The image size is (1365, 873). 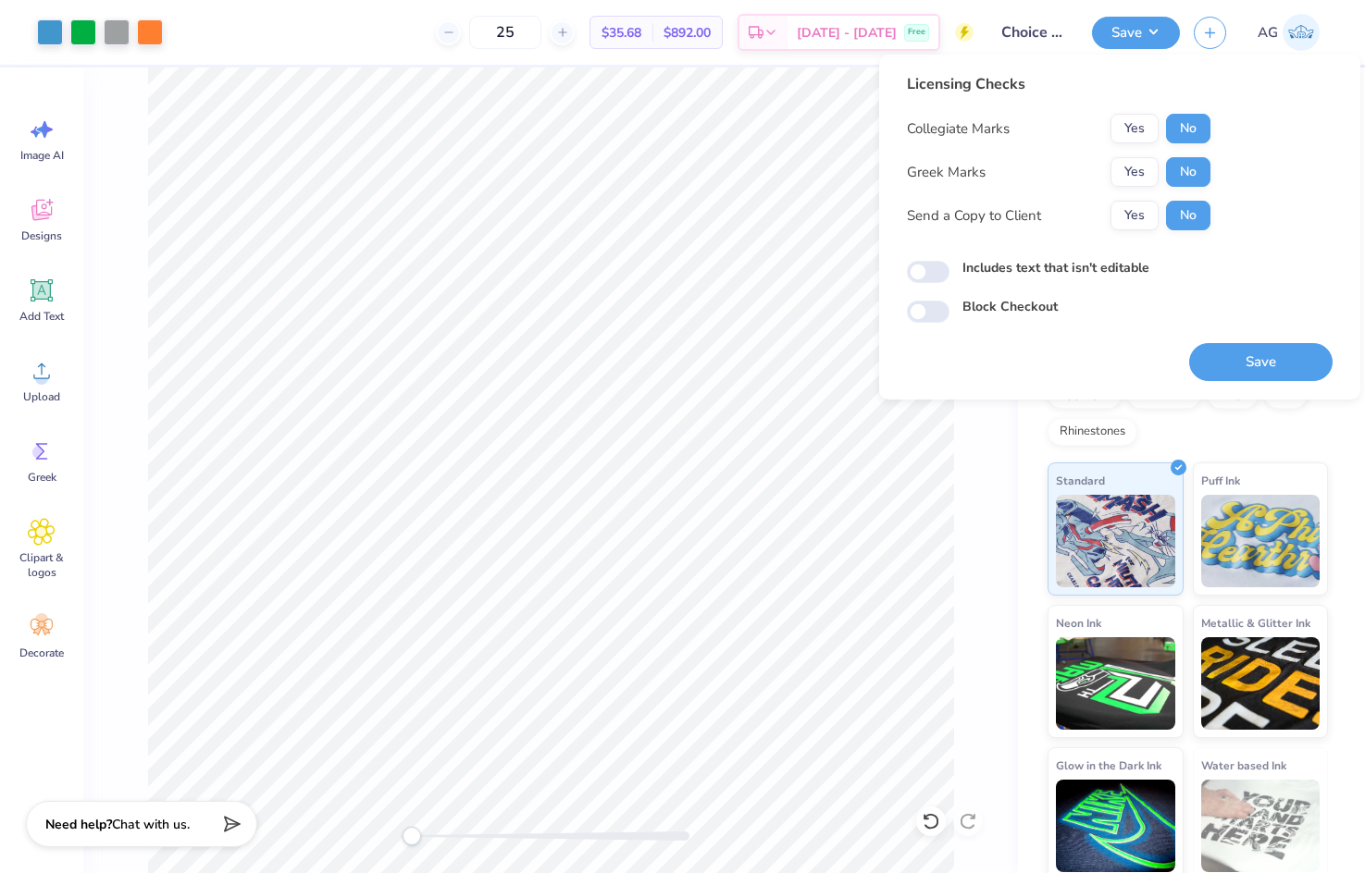 What do you see at coordinates (42, 565) in the screenshot?
I see `span: Clipart & logos` at bounding box center [42, 565].